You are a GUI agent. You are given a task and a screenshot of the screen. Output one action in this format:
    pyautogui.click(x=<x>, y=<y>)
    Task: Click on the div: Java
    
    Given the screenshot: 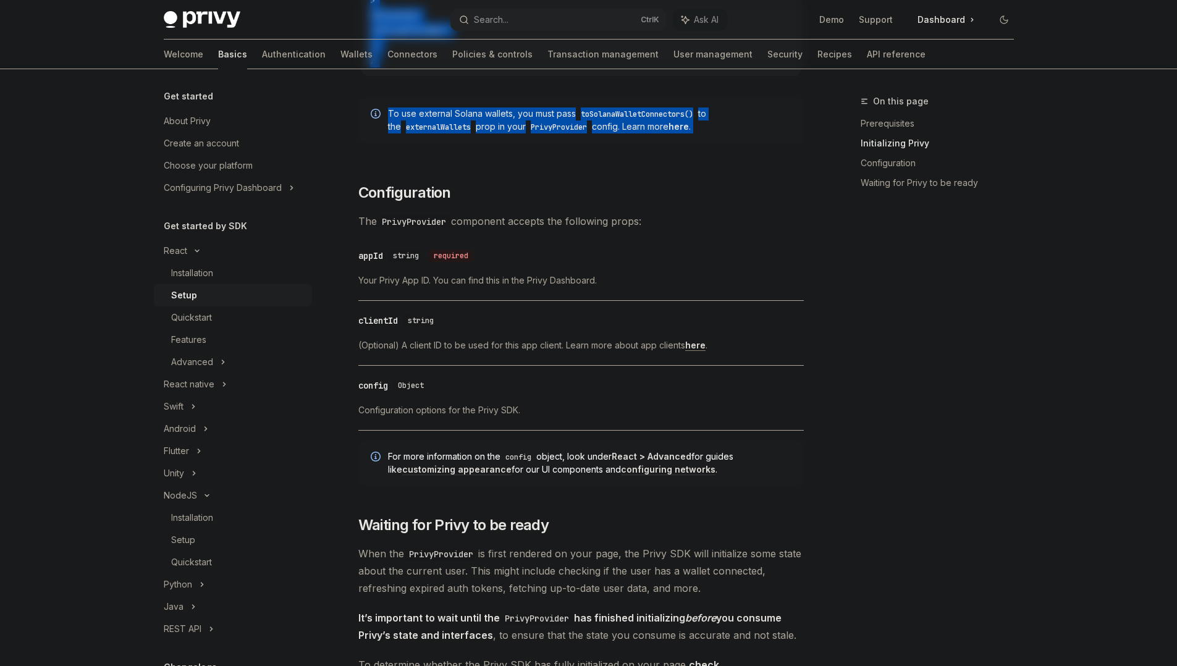 What is the action you would take?
    pyautogui.click(x=174, y=607)
    